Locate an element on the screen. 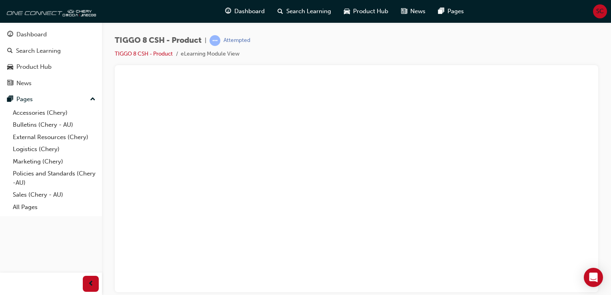 The width and height of the screenshot is (611, 295). a: news-iconNews is located at coordinates (413, 11).